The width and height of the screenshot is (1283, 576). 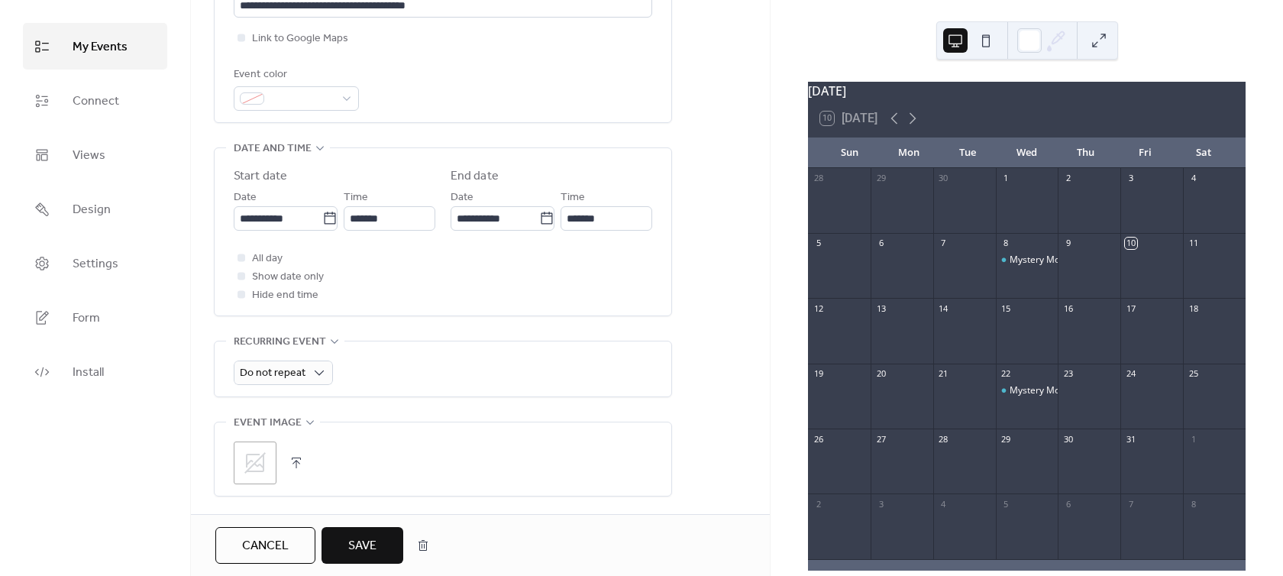 I want to click on span: Show date only, so click(x=288, y=277).